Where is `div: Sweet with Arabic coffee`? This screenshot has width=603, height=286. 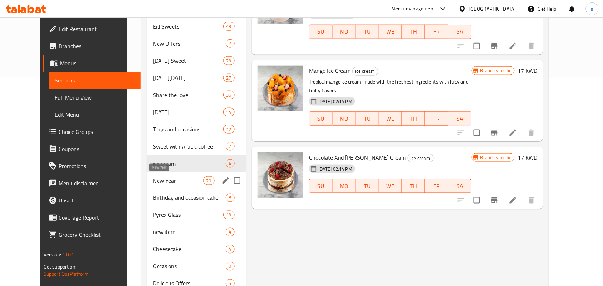
div: Sweet with Arabic coffee is located at coordinates (189, 146).